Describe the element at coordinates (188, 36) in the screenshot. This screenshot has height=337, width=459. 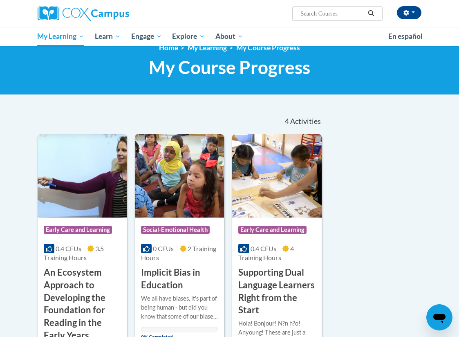
I see `a: Explore` at that location.